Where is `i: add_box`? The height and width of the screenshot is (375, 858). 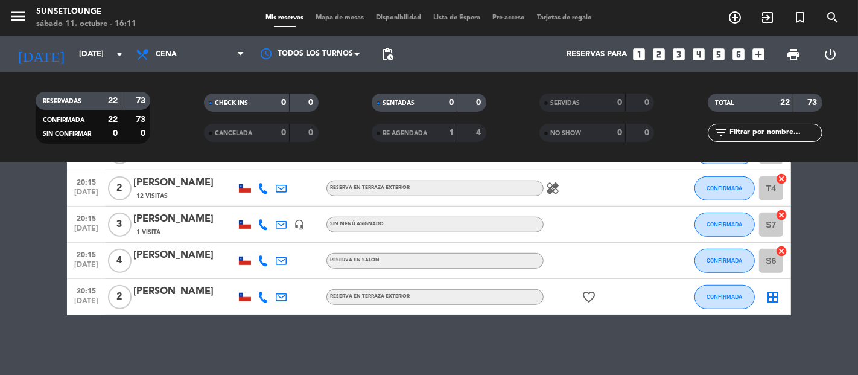
i: add_box is located at coordinates (758, 54).